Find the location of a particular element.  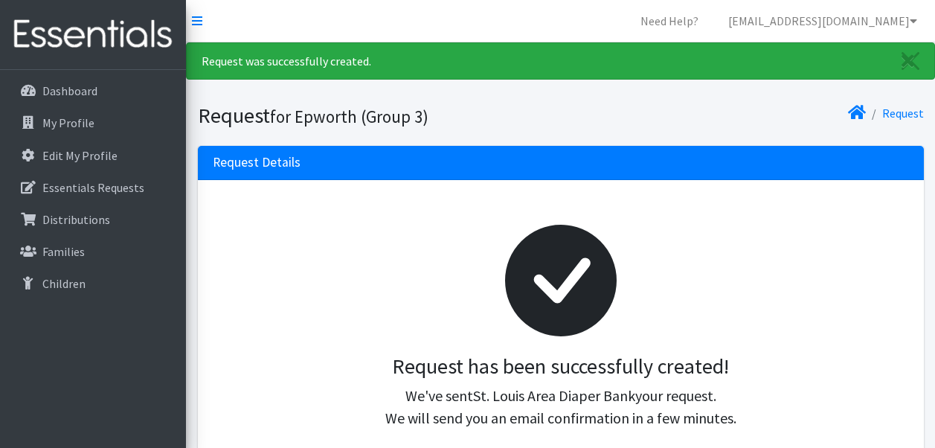

a: Distributions is located at coordinates (93, 219).